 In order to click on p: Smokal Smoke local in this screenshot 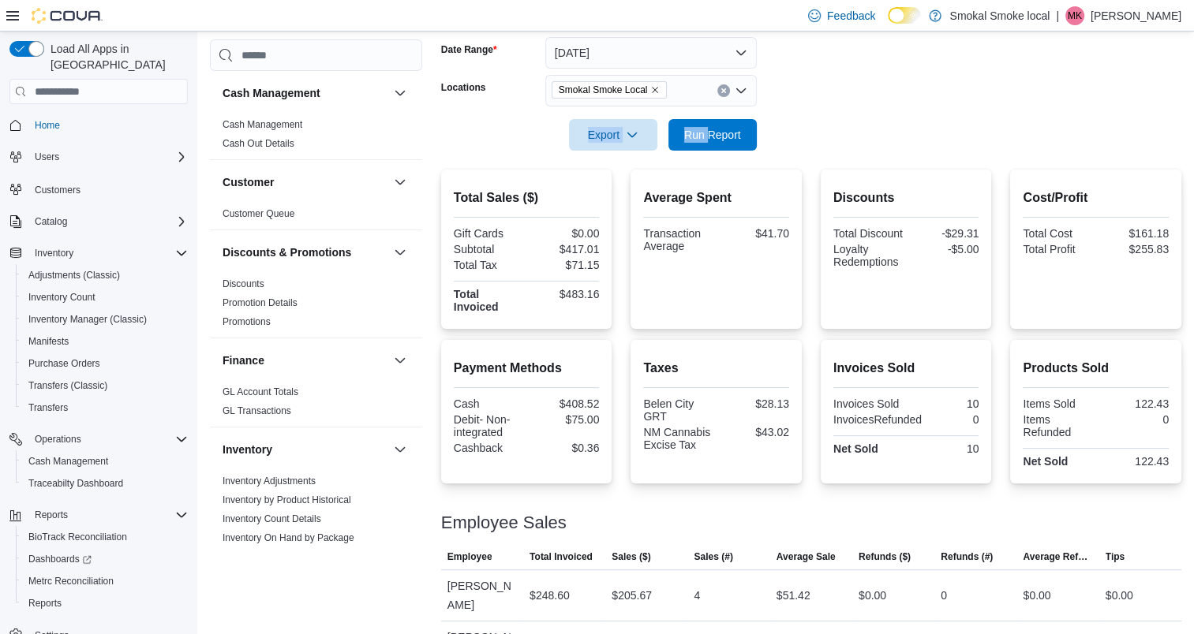, I will do `click(999, 16)`.